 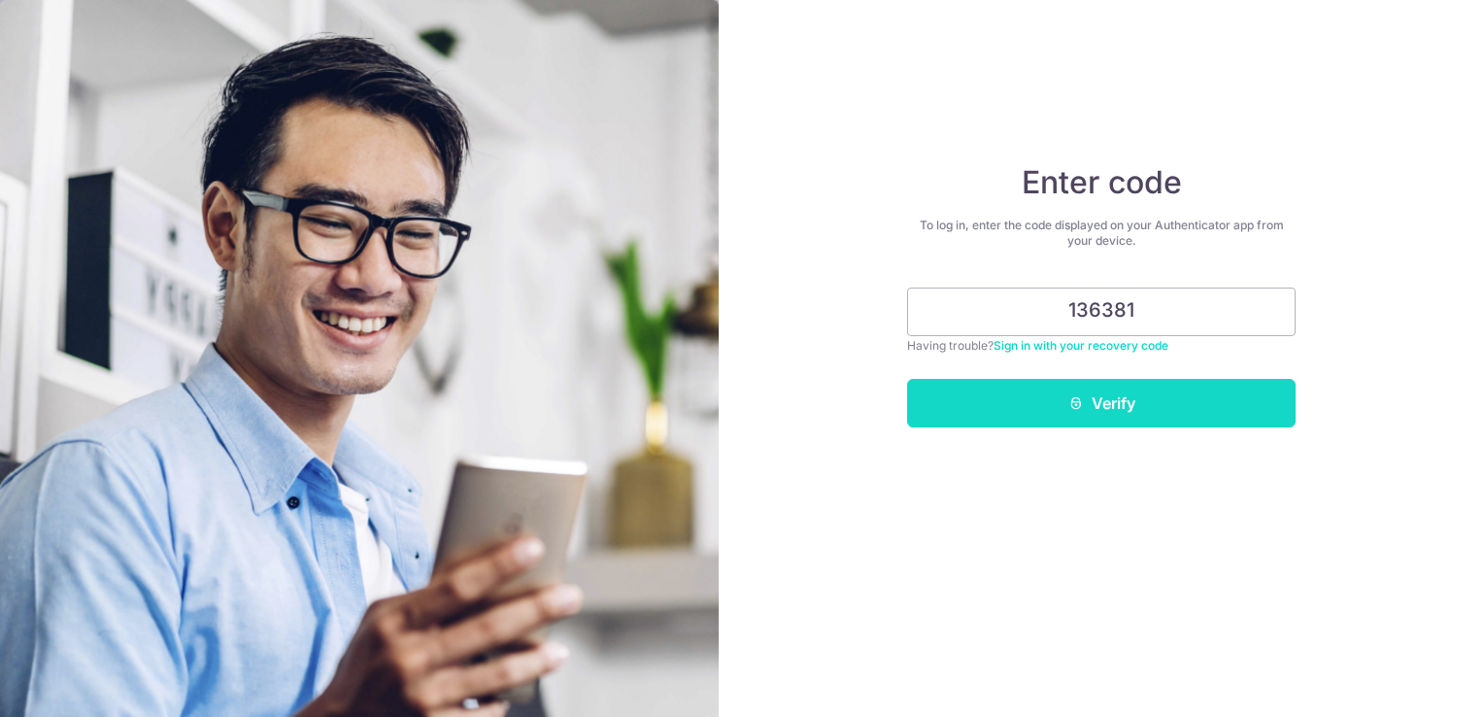 I want to click on a: Sign in with your recovery code, so click(x=1081, y=345).